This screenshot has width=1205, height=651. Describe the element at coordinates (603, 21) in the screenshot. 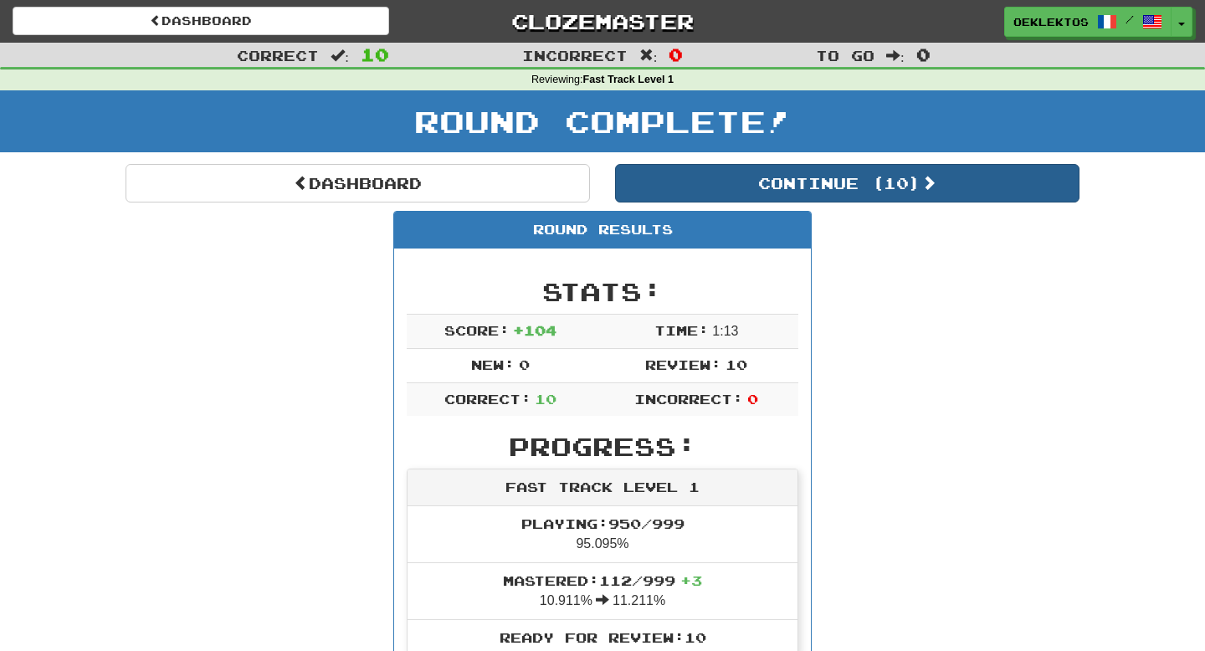

I see `a: Clozemaster` at that location.